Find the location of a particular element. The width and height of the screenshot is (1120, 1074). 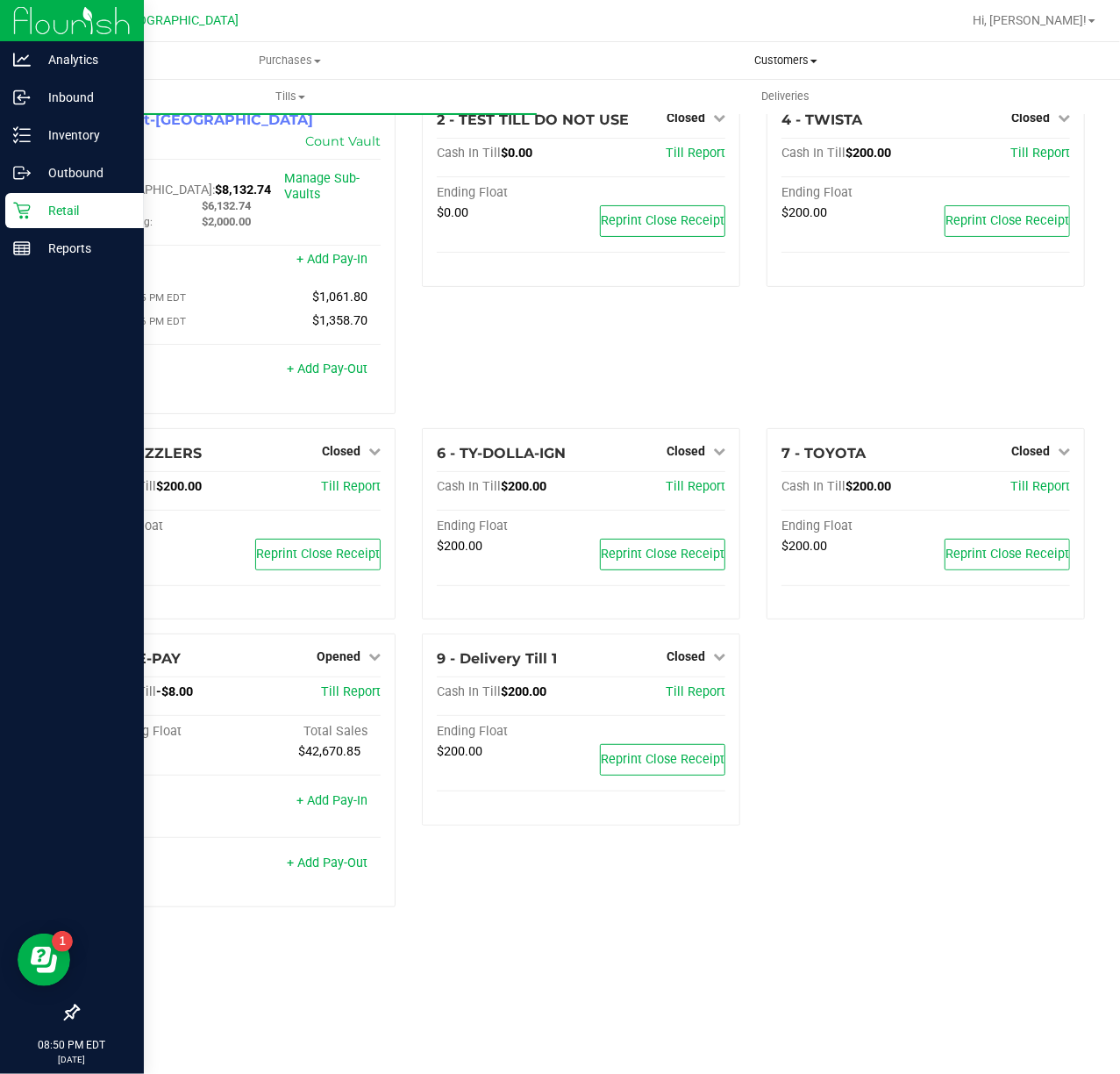

span: 5 - TWIZZLERS is located at coordinates (146, 453).